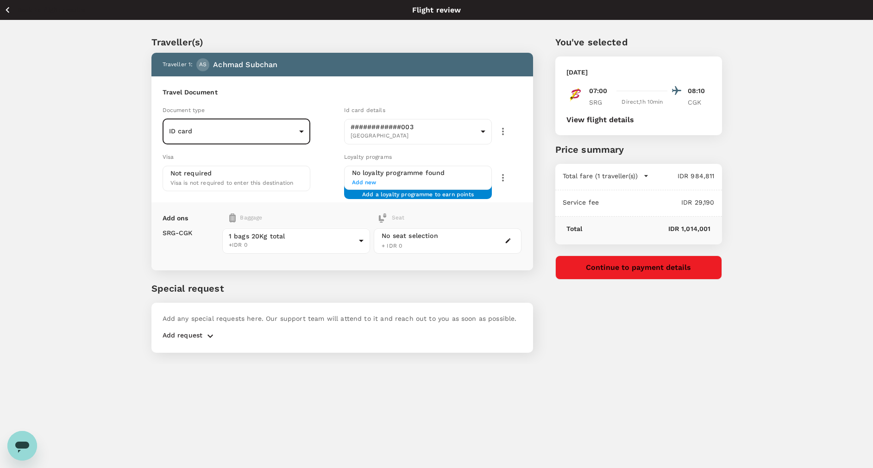 Image resolution: width=873 pixels, height=468 pixels. Describe the element at coordinates (232, 183) in the screenshot. I see `span: Visa is not required to enter this destination` at that location.